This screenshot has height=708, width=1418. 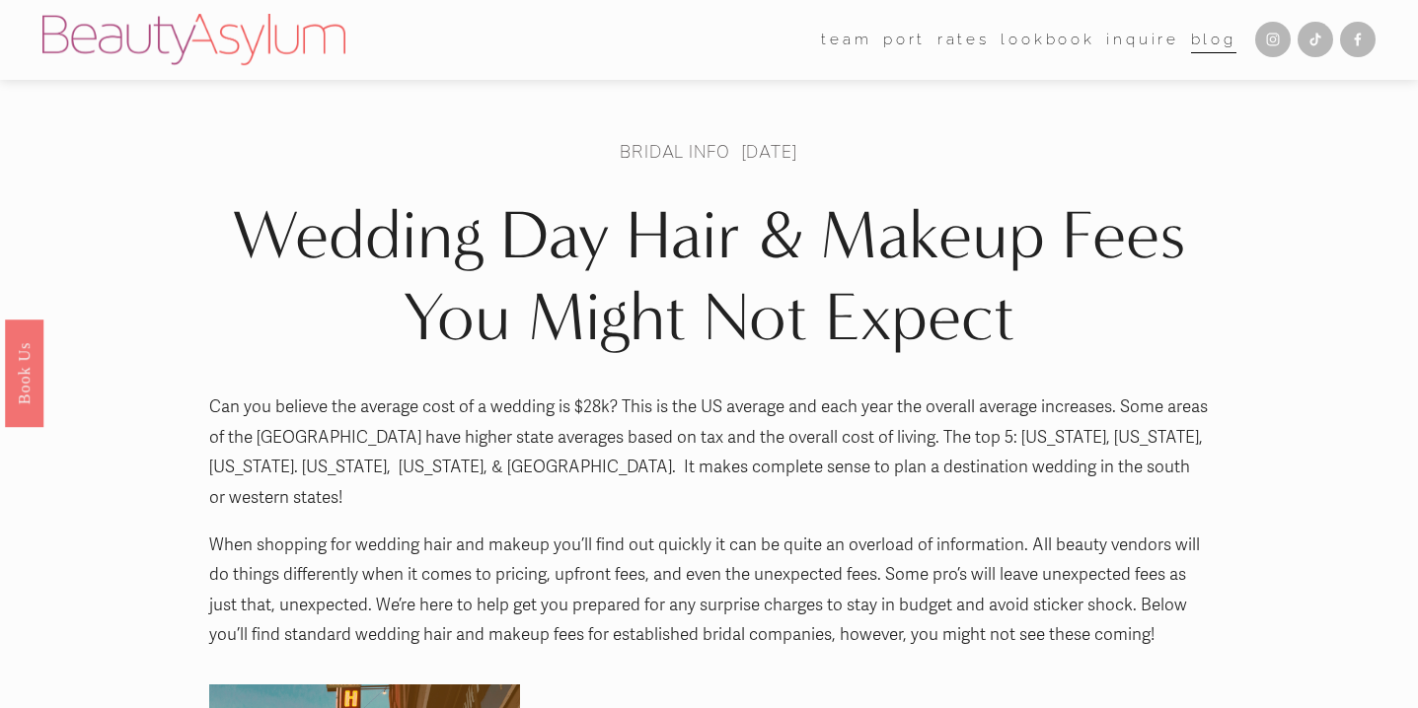 What do you see at coordinates (24, 373) in the screenshot?
I see `a: Book Us` at bounding box center [24, 373].